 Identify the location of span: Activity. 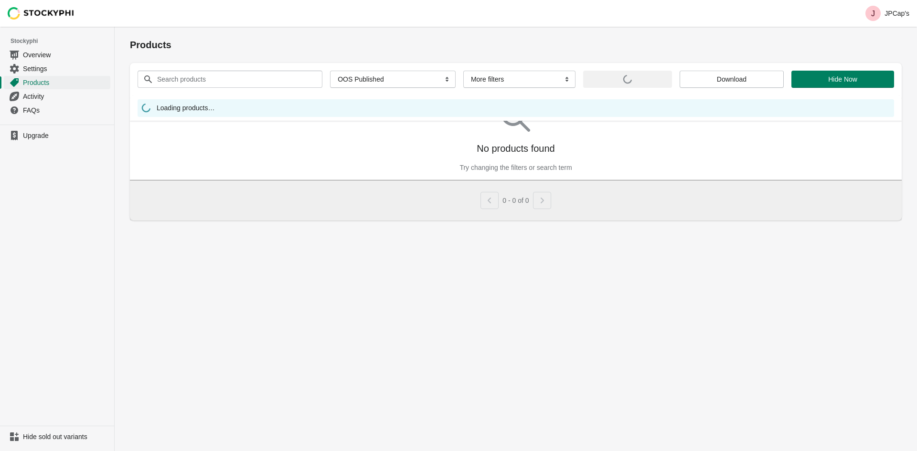
(65, 96).